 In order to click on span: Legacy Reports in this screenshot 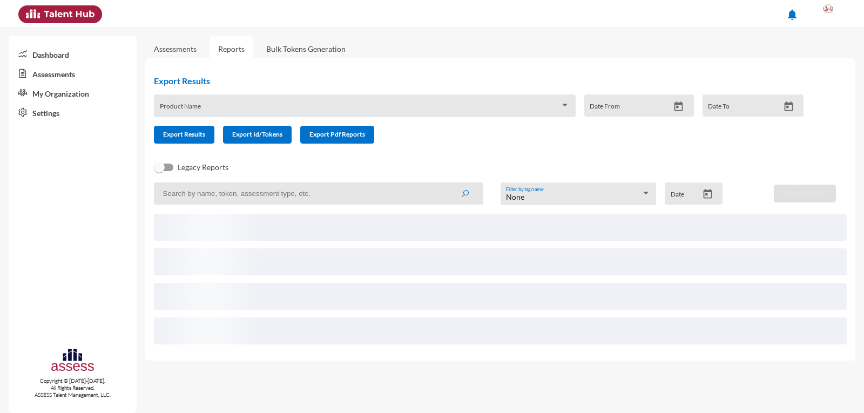, I will do `click(203, 167)`.